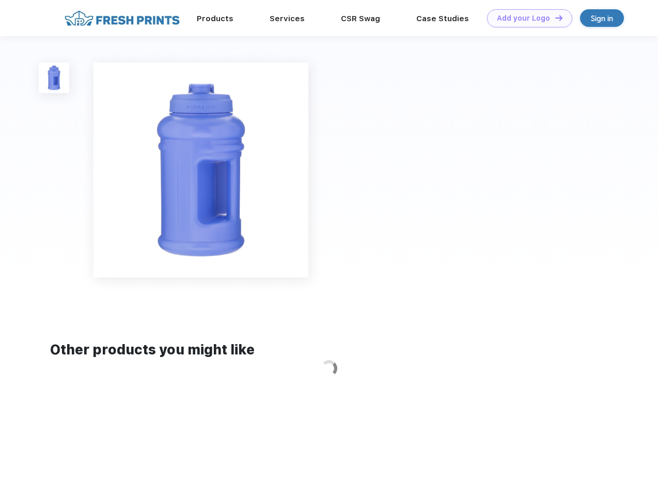  I want to click on img: DT, so click(559, 18).